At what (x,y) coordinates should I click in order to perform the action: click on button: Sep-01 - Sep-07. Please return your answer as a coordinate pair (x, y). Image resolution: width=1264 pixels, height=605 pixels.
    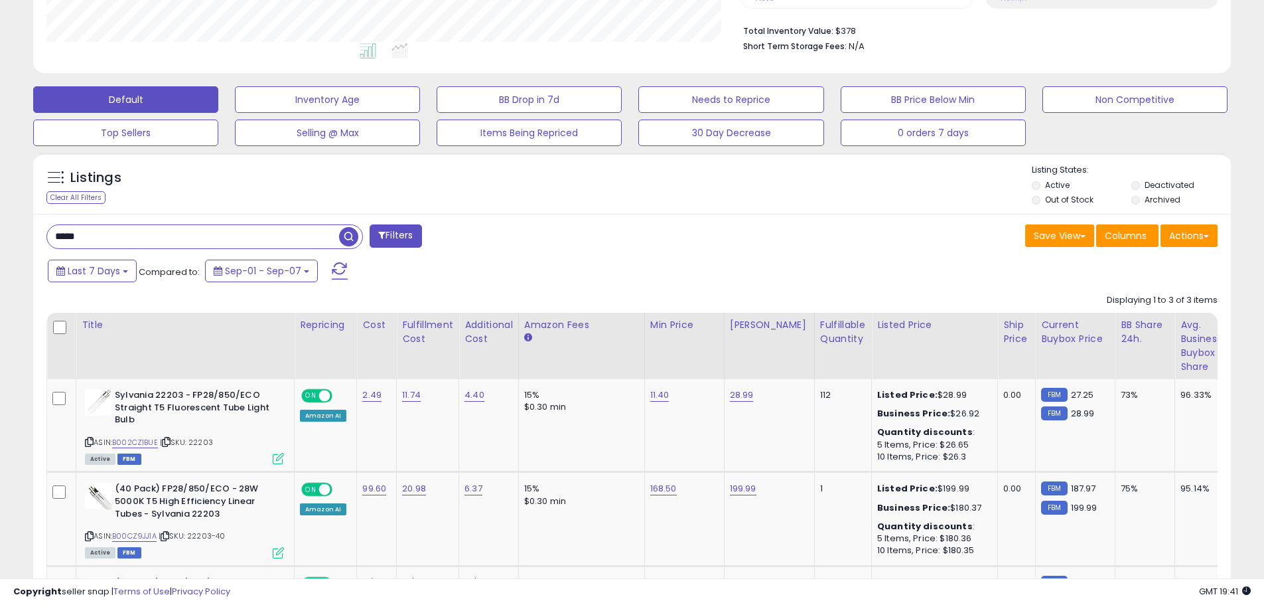
    Looking at the image, I should click on (261, 271).